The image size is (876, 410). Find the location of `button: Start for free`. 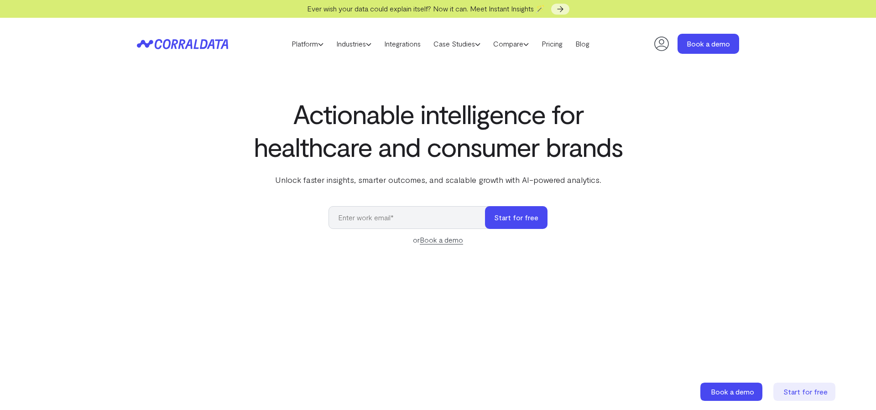

button: Start for free is located at coordinates (516, 218).